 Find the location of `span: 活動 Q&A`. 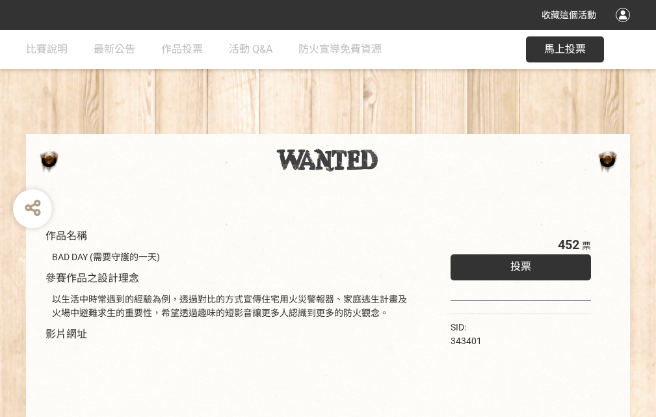

span: 活動 Q&A is located at coordinates (250, 49).